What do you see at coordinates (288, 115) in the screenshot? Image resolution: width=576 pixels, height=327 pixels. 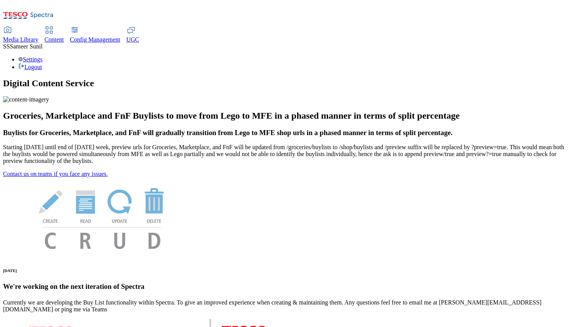 I see `h2: Groceries, Marketplace and FnF Buylists to move from Lego to MFE in a phased manner in terms of s...` at bounding box center [288, 115].